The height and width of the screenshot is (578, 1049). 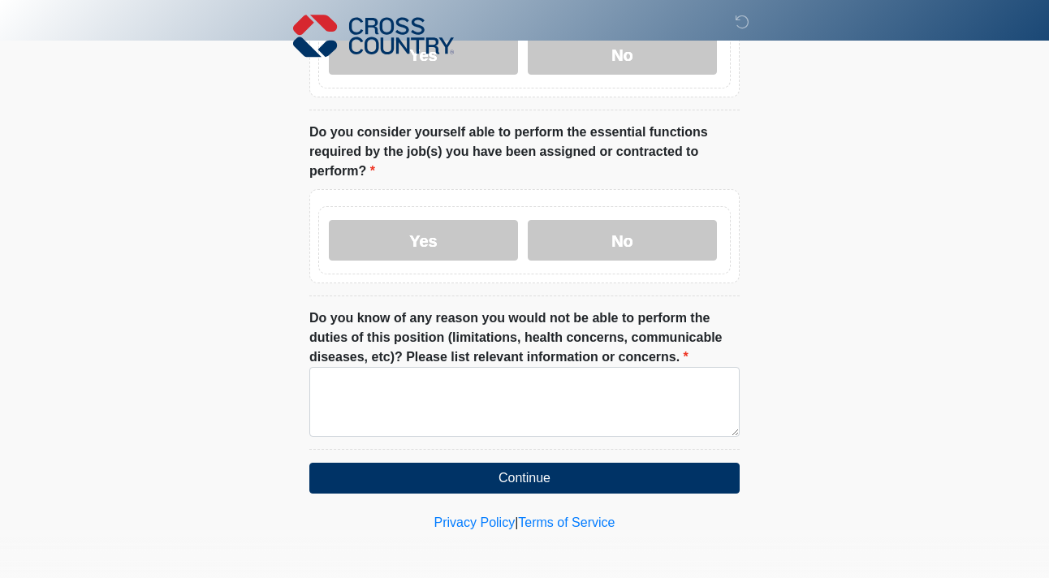 What do you see at coordinates (423, 240) in the screenshot?
I see `label: Yes` at bounding box center [423, 240].